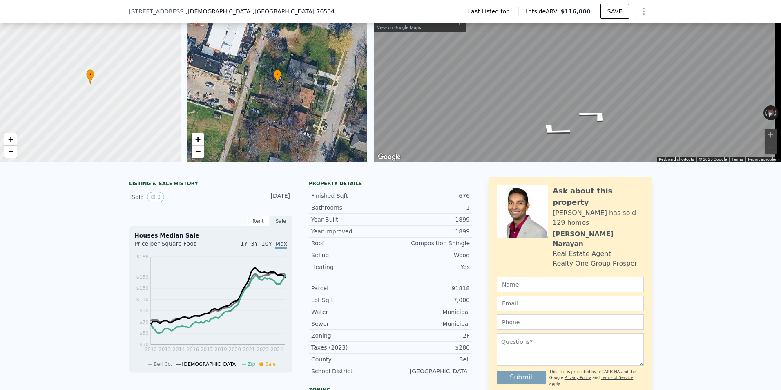 The width and height of the screenshot is (781, 390). What do you see at coordinates (676, 159) in the screenshot?
I see `button: Keyboard shortcuts` at bounding box center [676, 159].